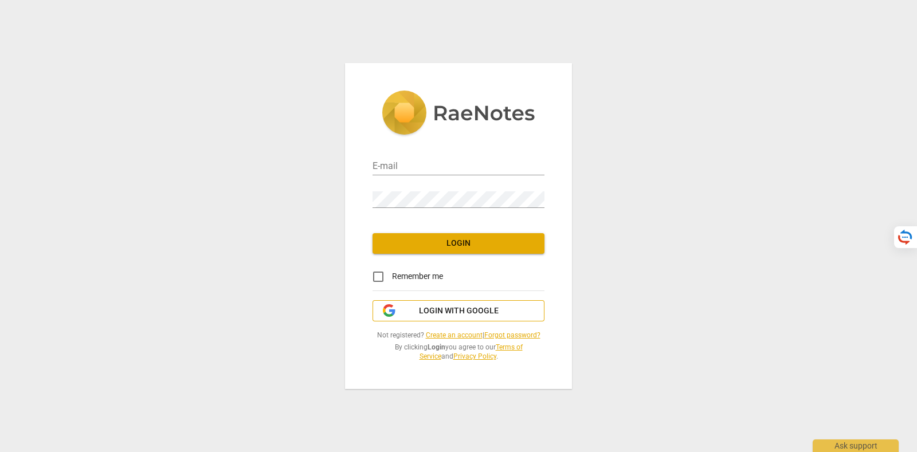 The width and height of the screenshot is (917, 452). What do you see at coordinates (458, 311) in the screenshot?
I see `span: Login with Google` at bounding box center [458, 311].